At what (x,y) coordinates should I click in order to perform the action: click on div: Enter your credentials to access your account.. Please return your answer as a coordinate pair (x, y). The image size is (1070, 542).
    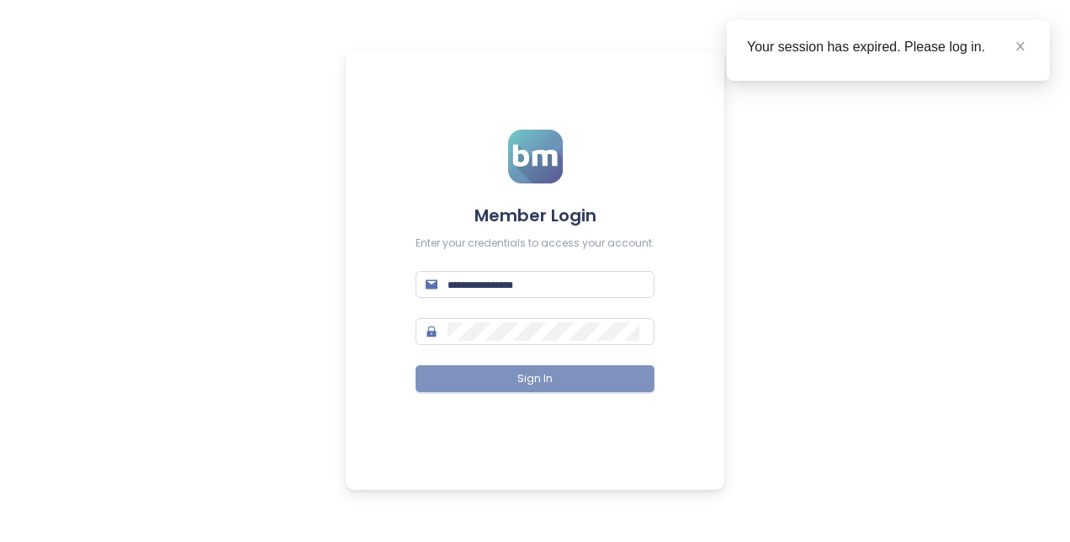
    Looking at the image, I should click on (535, 243).